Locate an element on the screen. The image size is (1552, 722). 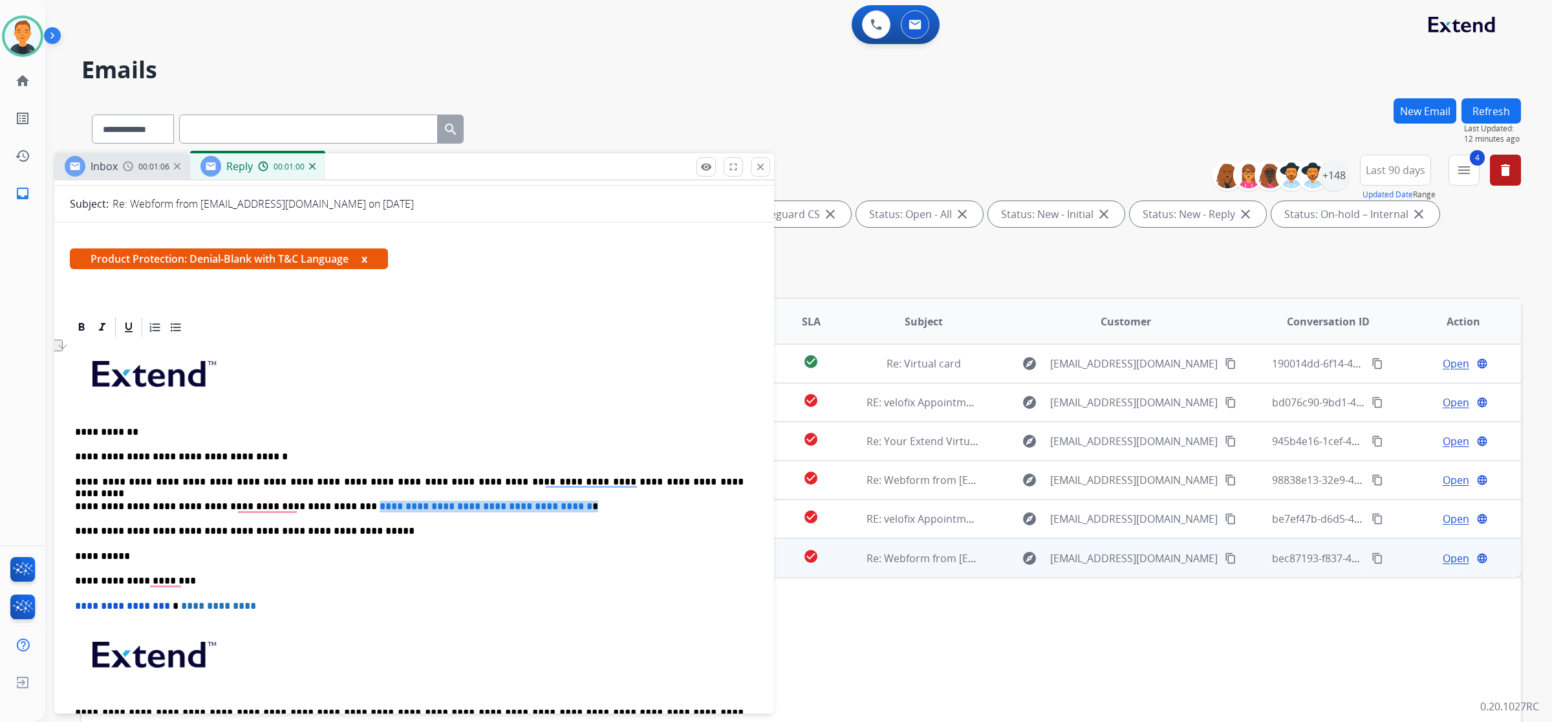
div: Underline is located at coordinates (129, 327).